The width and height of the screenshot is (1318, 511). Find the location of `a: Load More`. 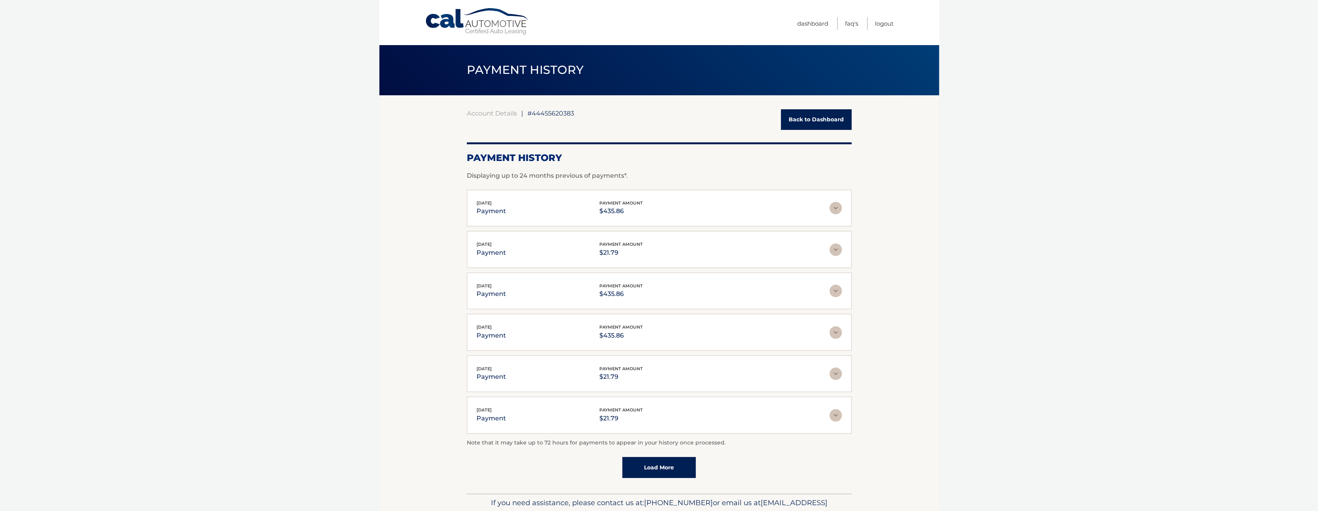

a: Load More is located at coordinates (659, 467).